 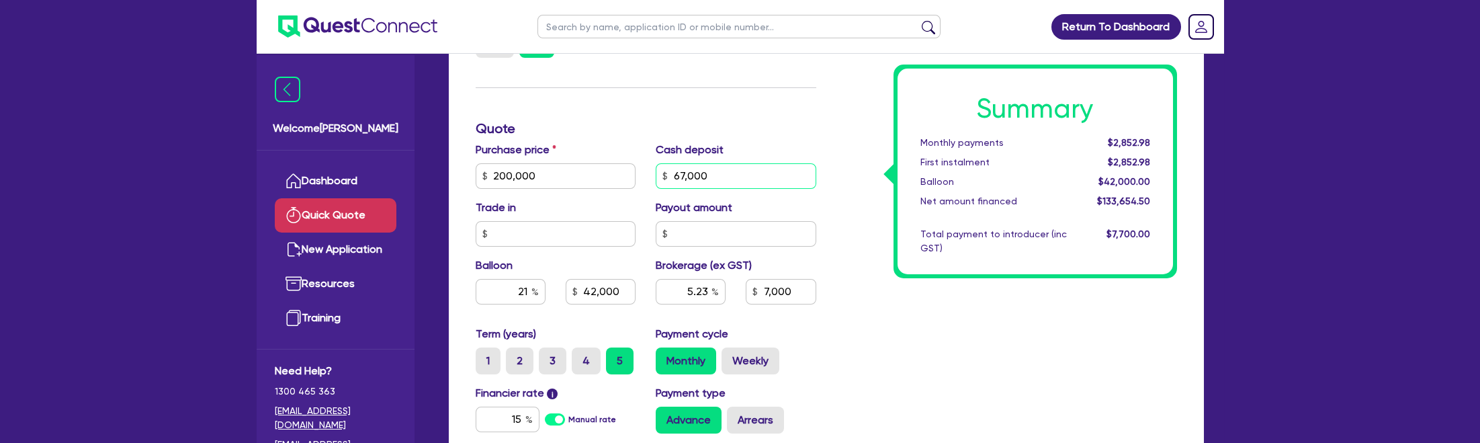 I want to click on label: Advance, so click(x=688, y=420).